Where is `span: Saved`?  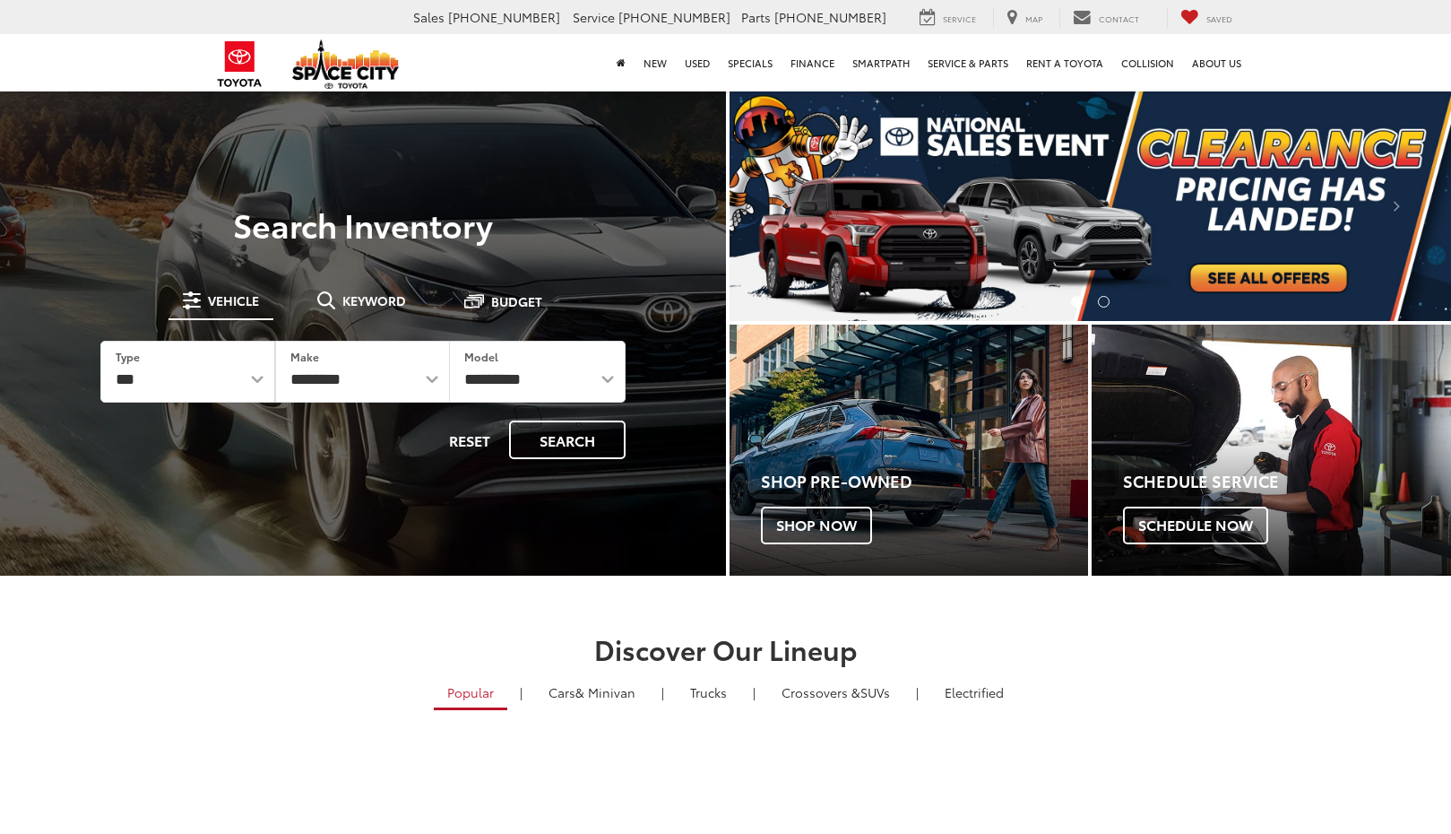
span: Saved is located at coordinates (1219, 18).